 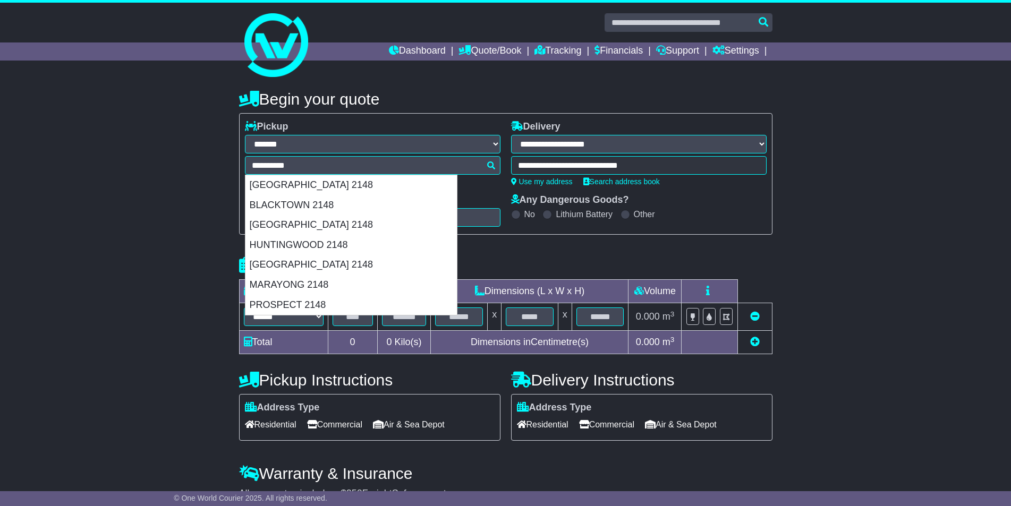 What do you see at coordinates (283, 343) in the screenshot?
I see `td: Total` at bounding box center [283, 343].